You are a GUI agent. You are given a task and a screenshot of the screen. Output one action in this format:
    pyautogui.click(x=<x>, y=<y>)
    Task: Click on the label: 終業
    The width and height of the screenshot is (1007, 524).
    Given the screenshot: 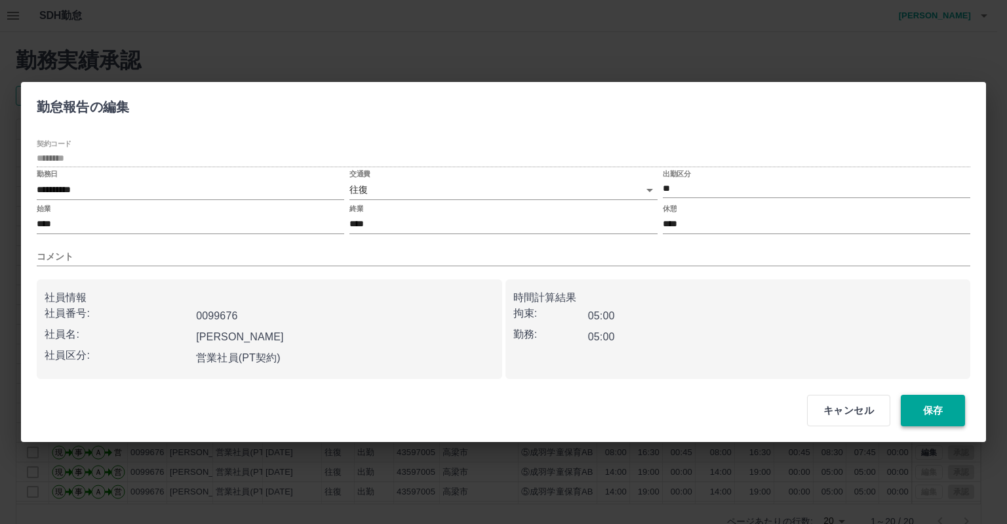 What is the action you would take?
    pyautogui.click(x=356, y=208)
    